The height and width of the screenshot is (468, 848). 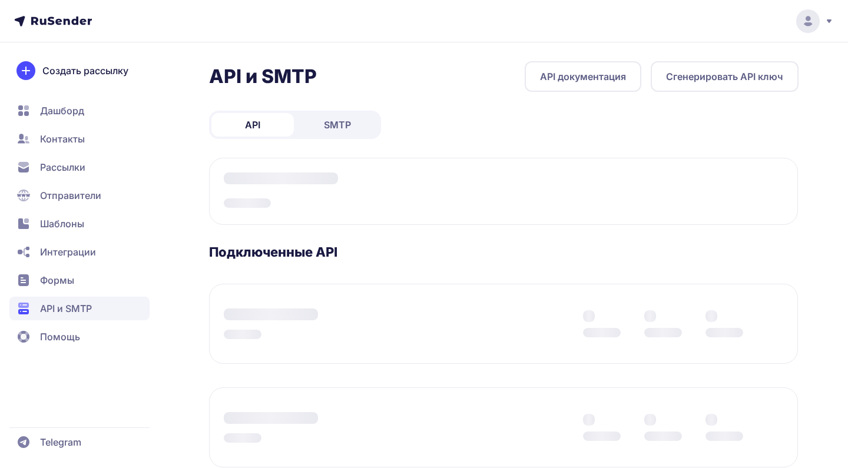 I want to click on span: Отправители, so click(x=71, y=196).